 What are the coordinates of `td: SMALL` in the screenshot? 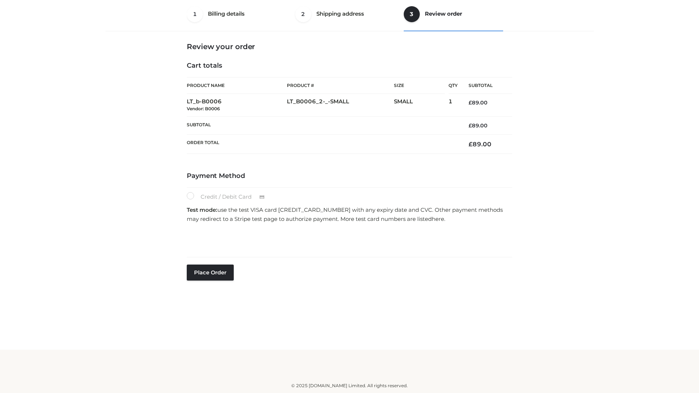 It's located at (421, 105).